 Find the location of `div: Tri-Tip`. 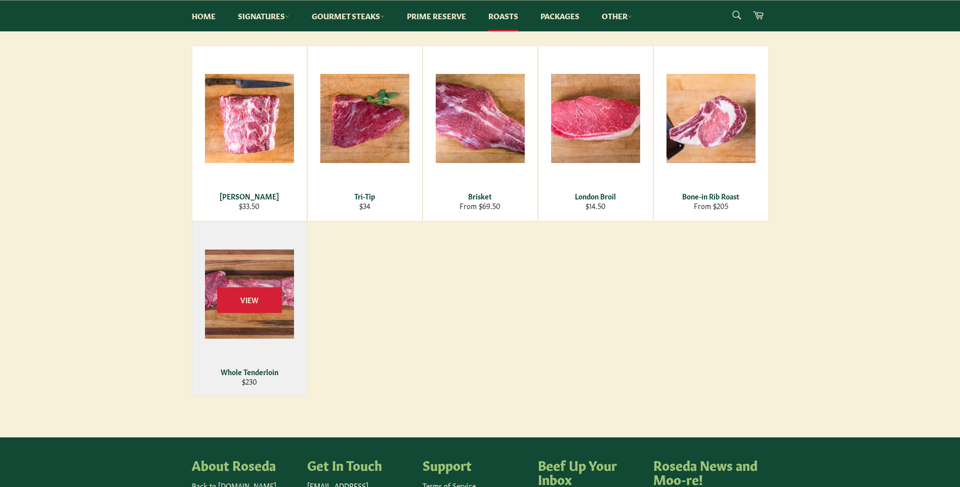

div: Tri-Tip is located at coordinates (364, 196).